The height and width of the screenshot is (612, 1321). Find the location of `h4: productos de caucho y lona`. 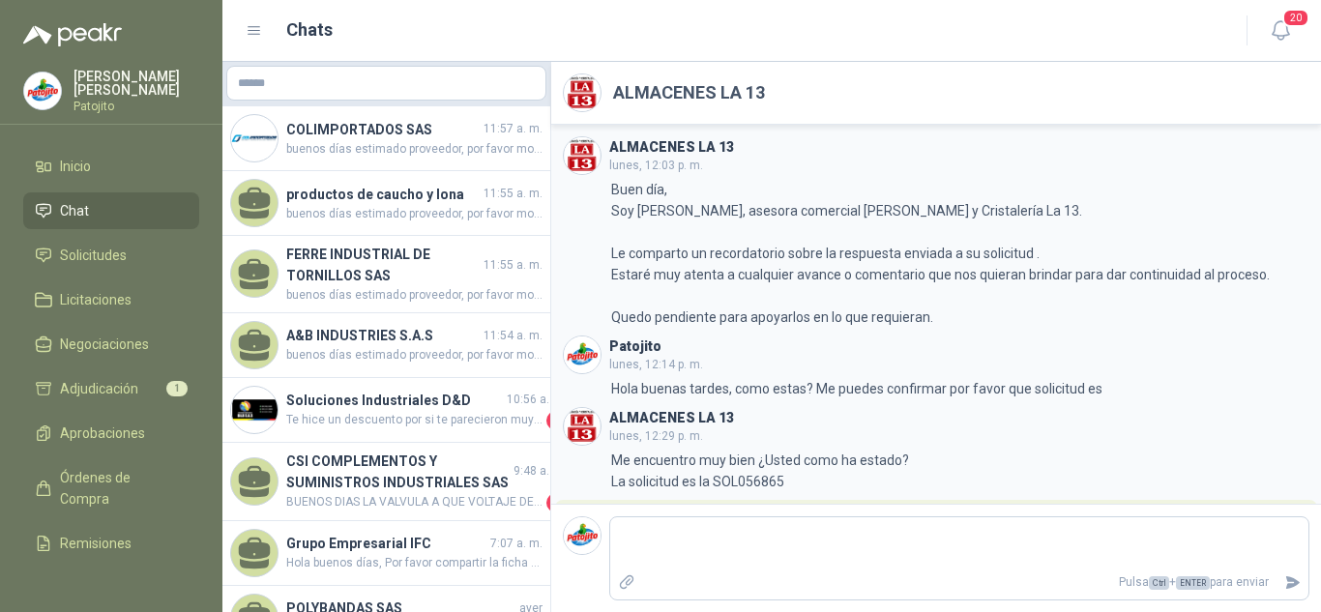

h4: productos de caucho y lona is located at coordinates (383, 194).